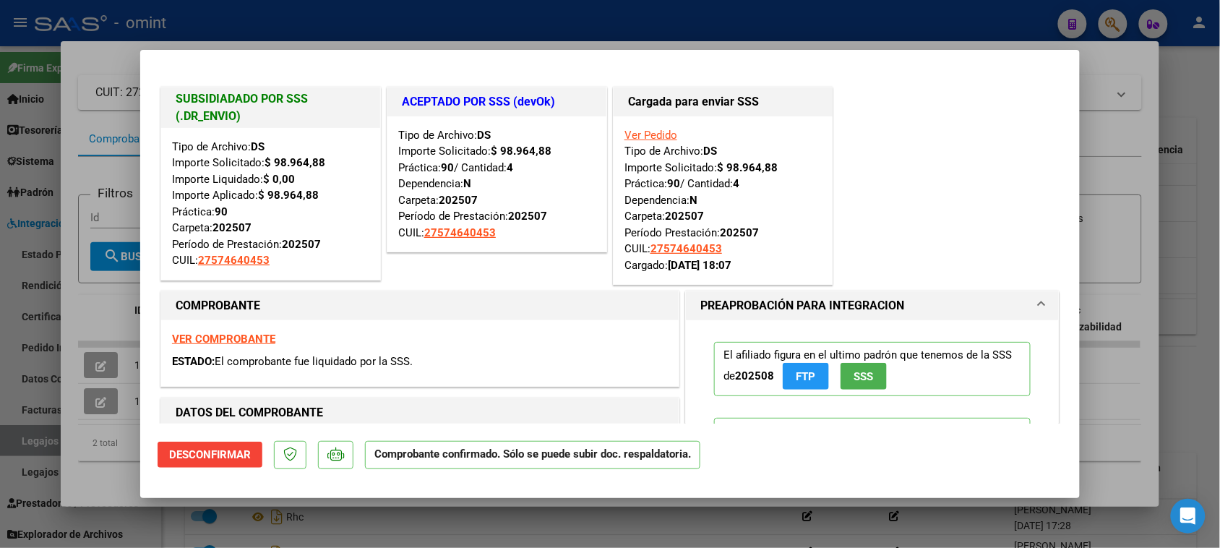 Image resolution: width=1220 pixels, height=548 pixels. What do you see at coordinates (806, 377) in the screenshot?
I see `span: FTP` at bounding box center [806, 377].